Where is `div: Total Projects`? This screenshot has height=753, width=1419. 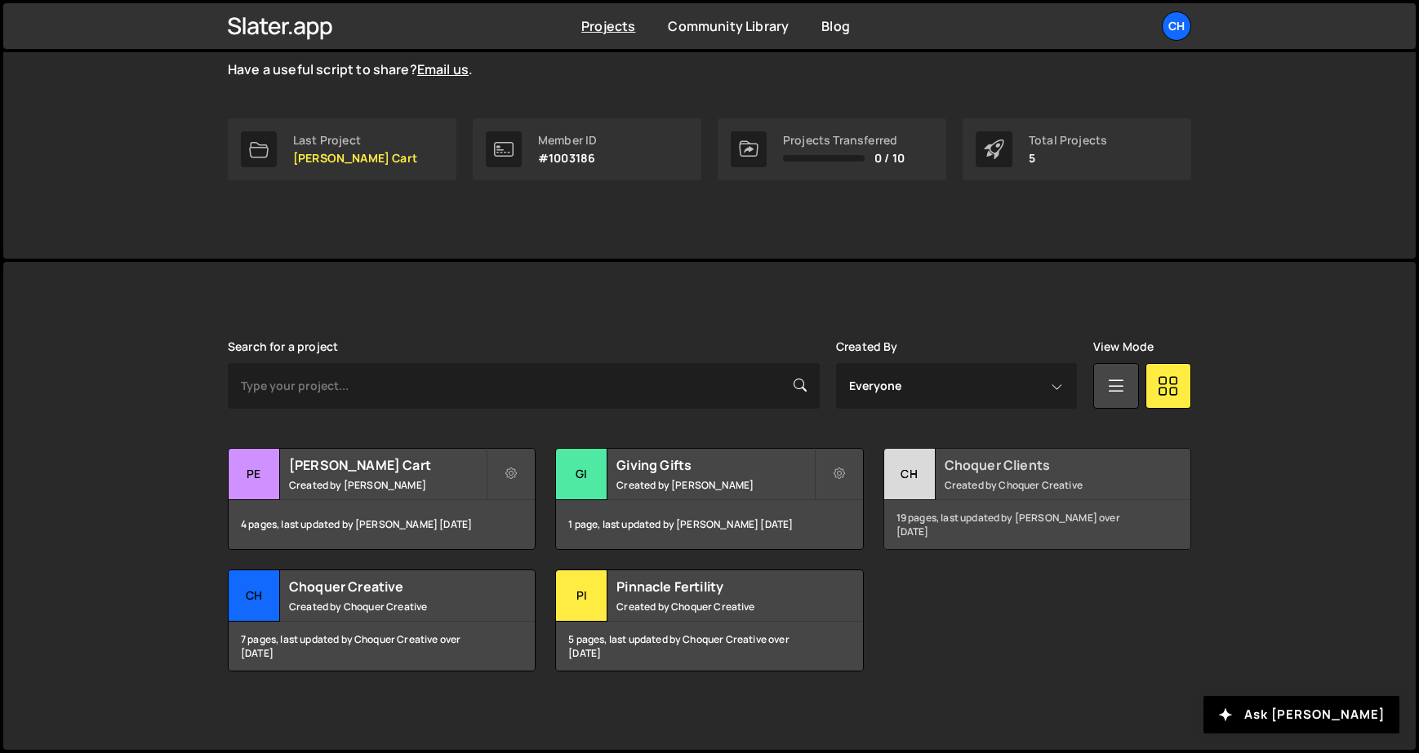
div: Total Projects is located at coordinates (1068, 140).